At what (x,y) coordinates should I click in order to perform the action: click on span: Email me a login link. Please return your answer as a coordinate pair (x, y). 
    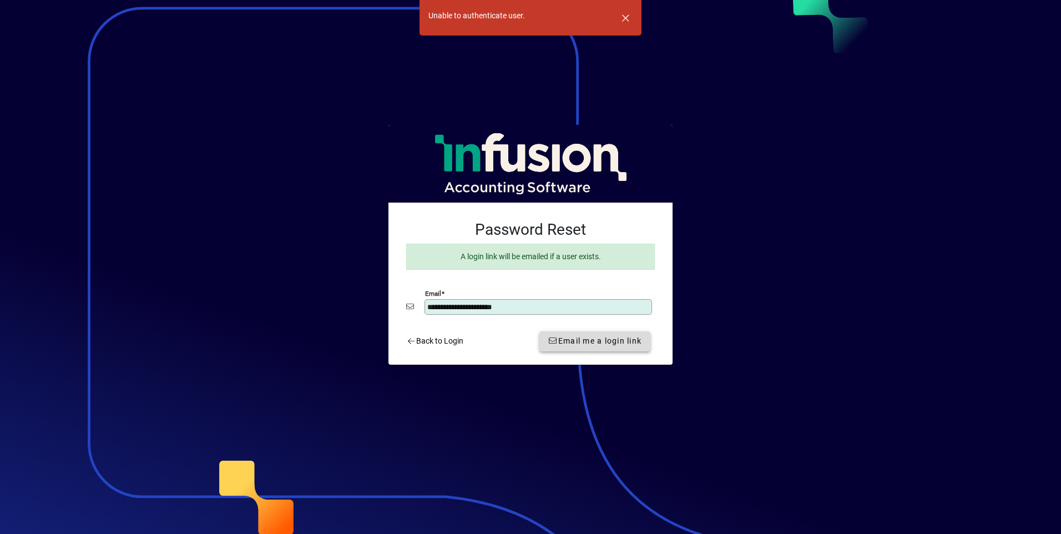
    Looking at the image, I should click on (595, 341).